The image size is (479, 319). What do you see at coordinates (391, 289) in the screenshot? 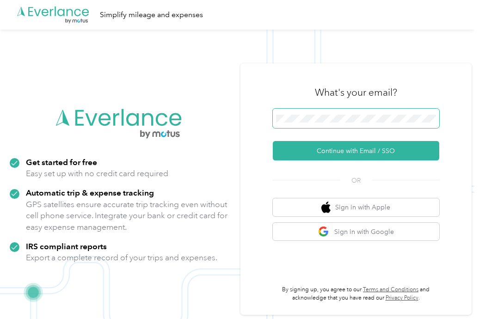
I see `a: Terms and Conditions` at bounding box center [391, 289].